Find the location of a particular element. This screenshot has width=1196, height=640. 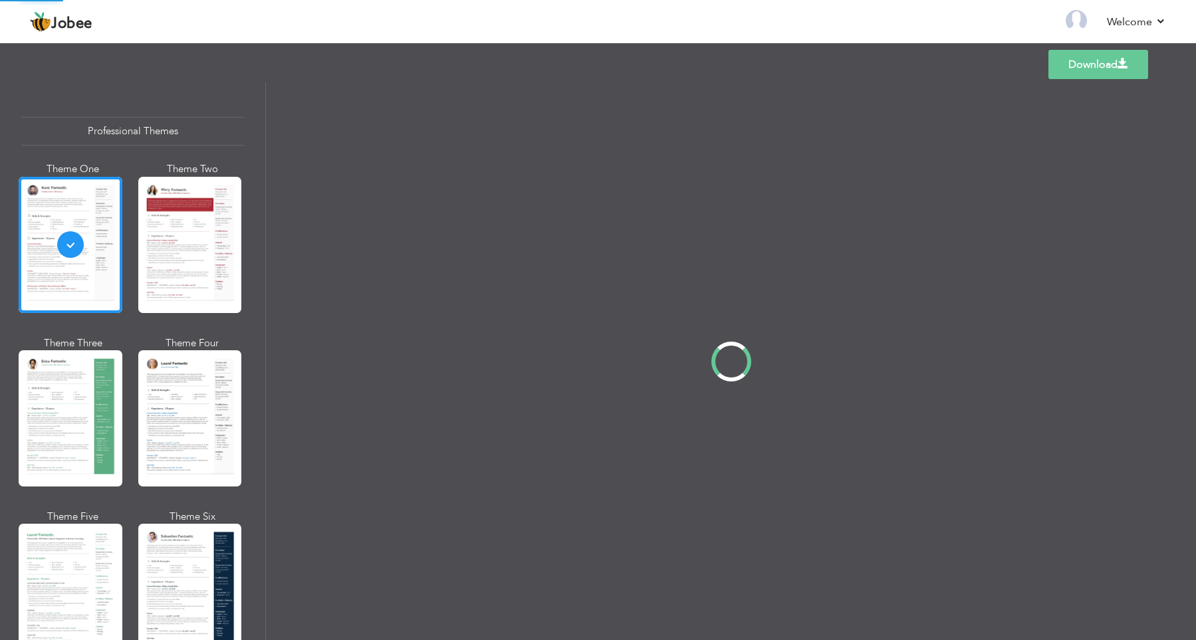

a: Download is located at coordinates (1099, 65).